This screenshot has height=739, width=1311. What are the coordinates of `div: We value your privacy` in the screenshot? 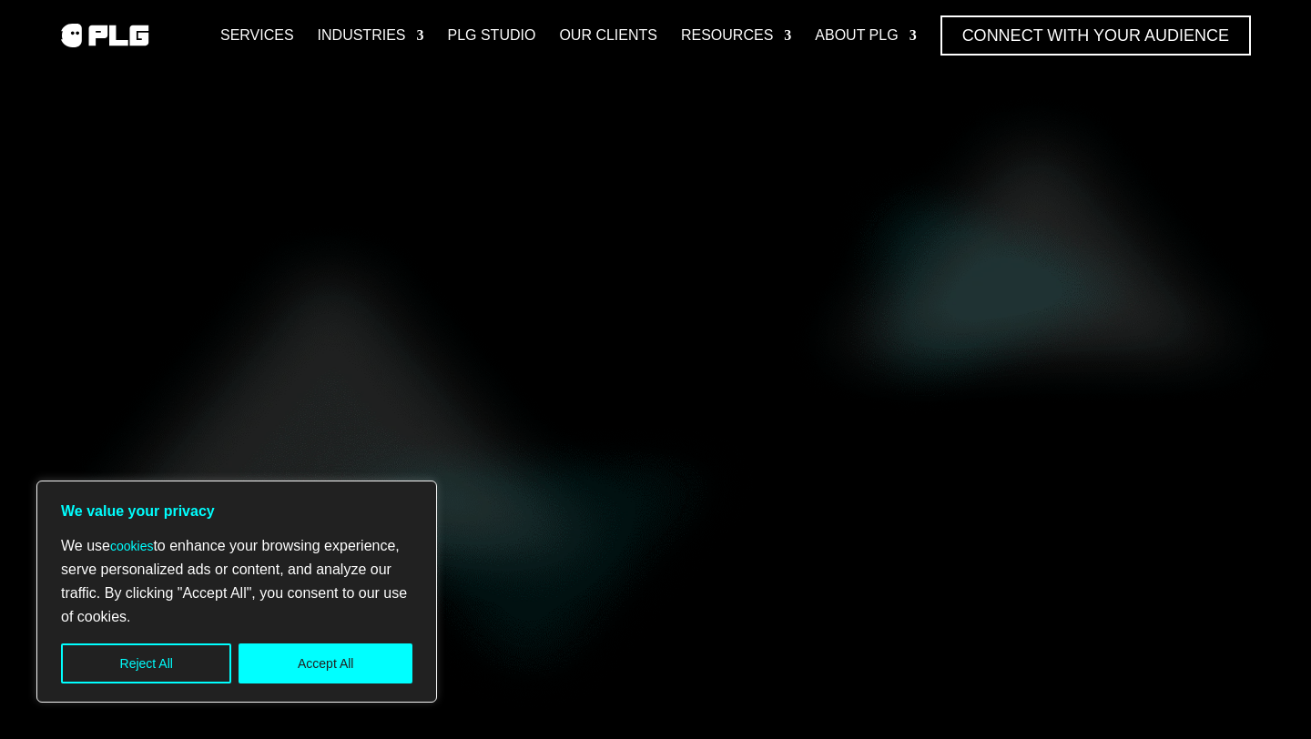 It's located at (237, 592).